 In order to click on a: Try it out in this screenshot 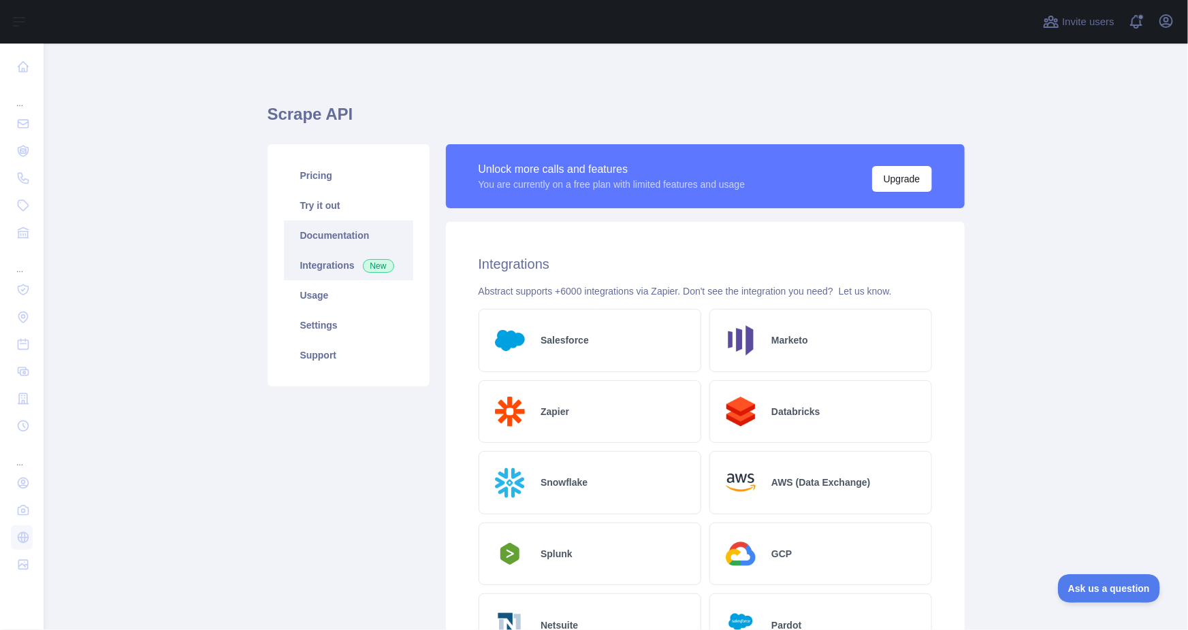, I will do `click(348, 206)`.